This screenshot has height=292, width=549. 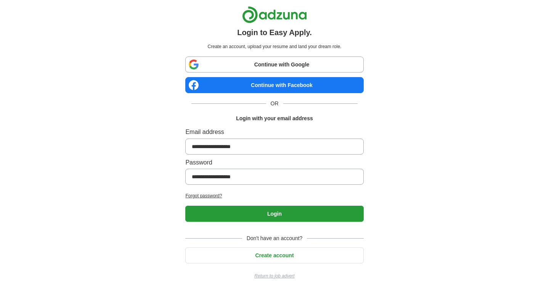 What do you see at coordinates (274, 214) in the screenshot?
I see `button: Login` at bounding box center [274, 214].